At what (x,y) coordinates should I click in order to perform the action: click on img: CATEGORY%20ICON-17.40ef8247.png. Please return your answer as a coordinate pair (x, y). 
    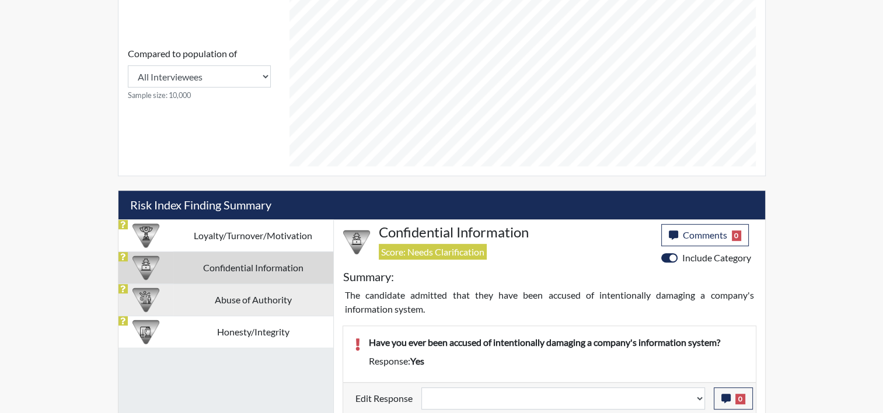
    Looking at the image, I should click on (146, 236).